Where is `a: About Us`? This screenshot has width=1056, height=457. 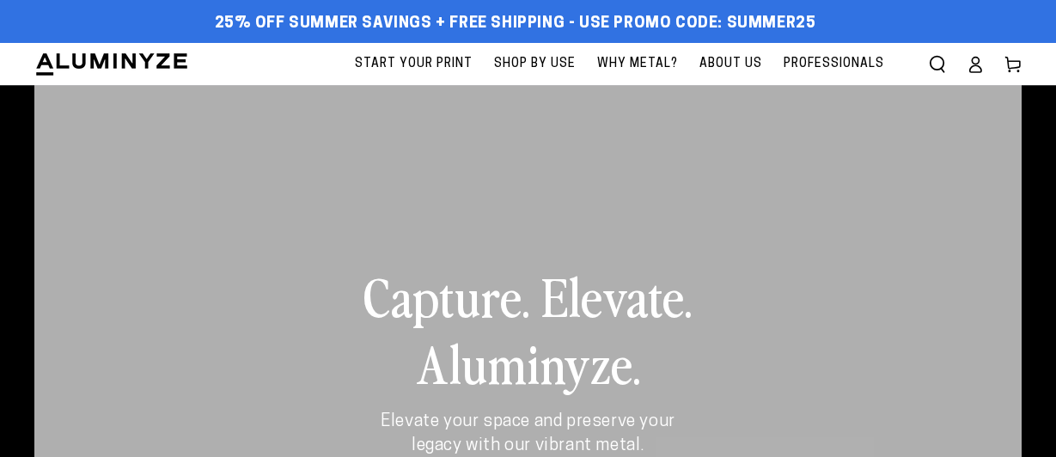
a: About Us is located at coordinates (731, 64).